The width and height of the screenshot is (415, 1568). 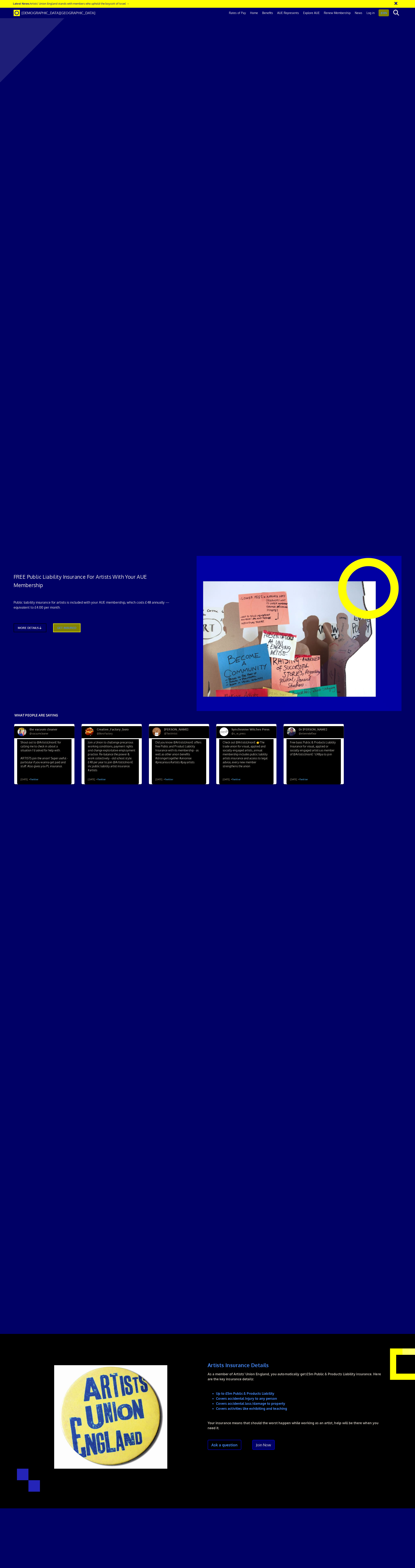 I want to click on a: Join, so click(x=384, y=13).